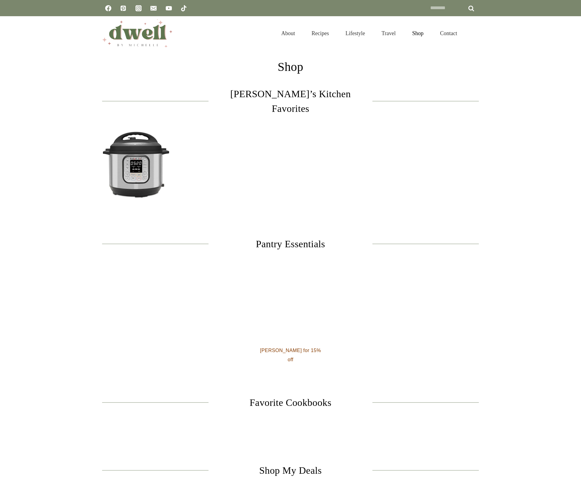  I want to click on a: Email, so click(153, 8).